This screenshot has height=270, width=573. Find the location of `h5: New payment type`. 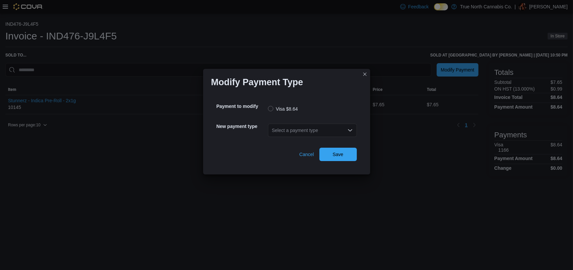

h5: New payment type is located at coordinates (242, 126).